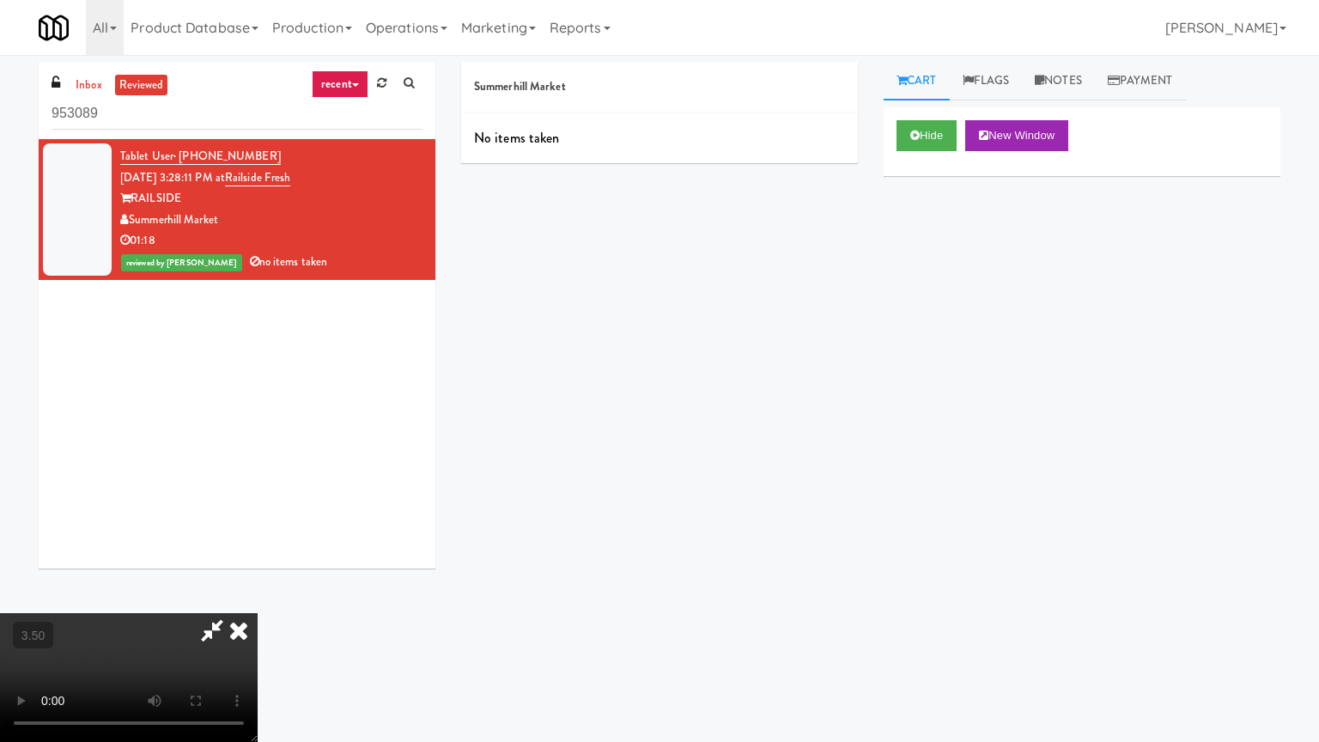 The width and height of the screenshot is (1319, 742). What do you see at coordinates (88, 85) in the screenshot?
I see `a: inbox` at bounding box center [88, 85].